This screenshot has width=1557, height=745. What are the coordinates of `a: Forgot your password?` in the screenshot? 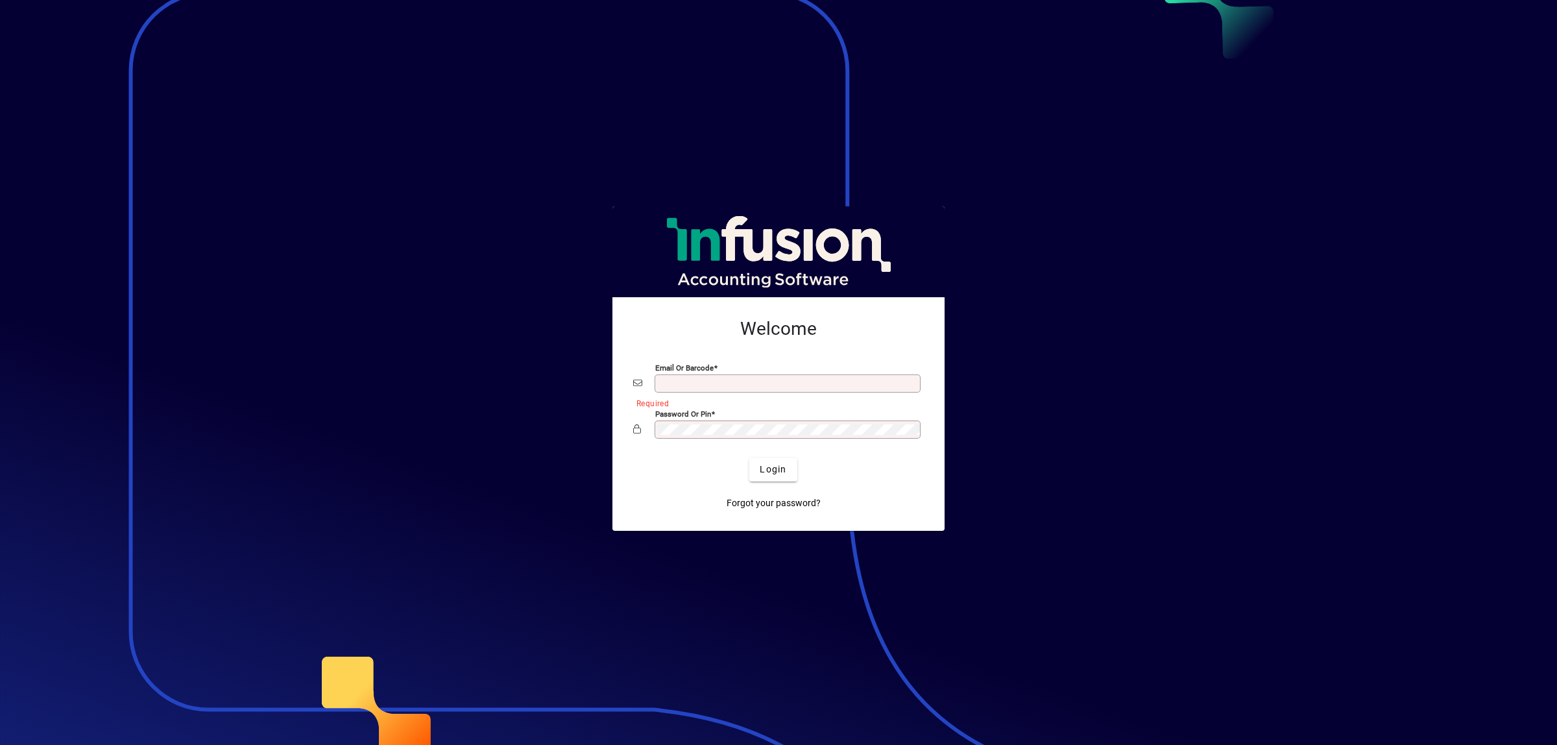 It's located at (774, 504).